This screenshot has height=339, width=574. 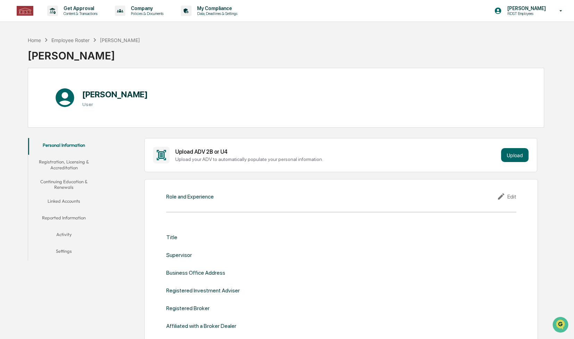 I want to click on span: Pylon, so click(x=76, y=120).